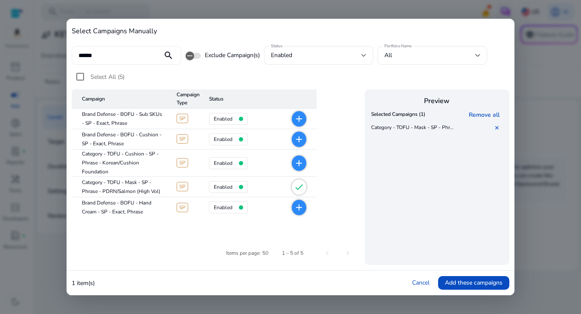 This screenshot has height=314, width=581. What do you see at coordinates (121, 99) in the screenshot?
I see `mat-header-cell: Campaign` at bounding box center [121, 99].